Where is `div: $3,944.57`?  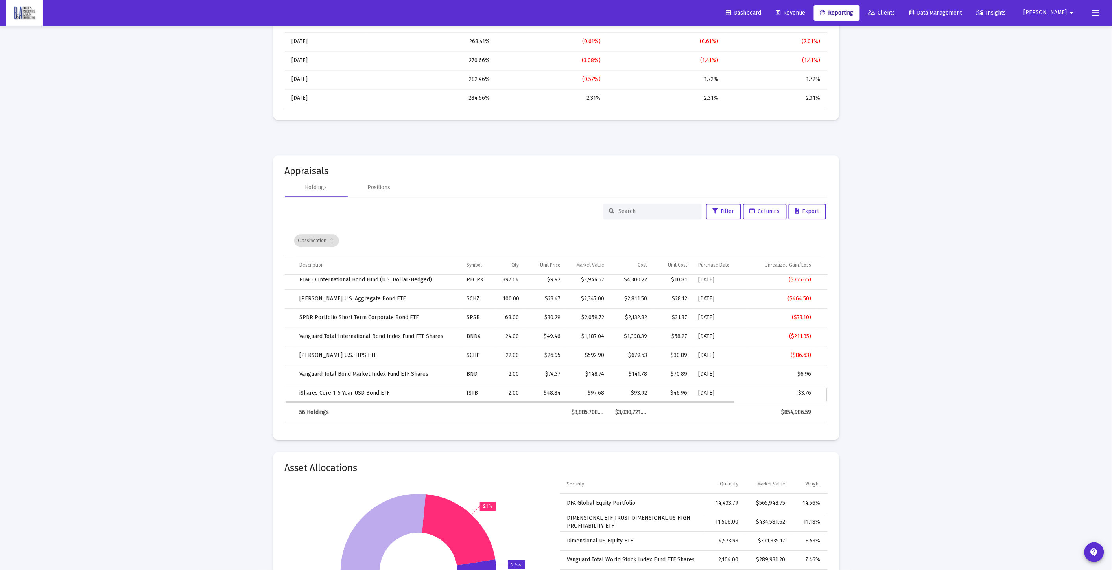
div: $3,944.57 is located at coordinates (587, 280).